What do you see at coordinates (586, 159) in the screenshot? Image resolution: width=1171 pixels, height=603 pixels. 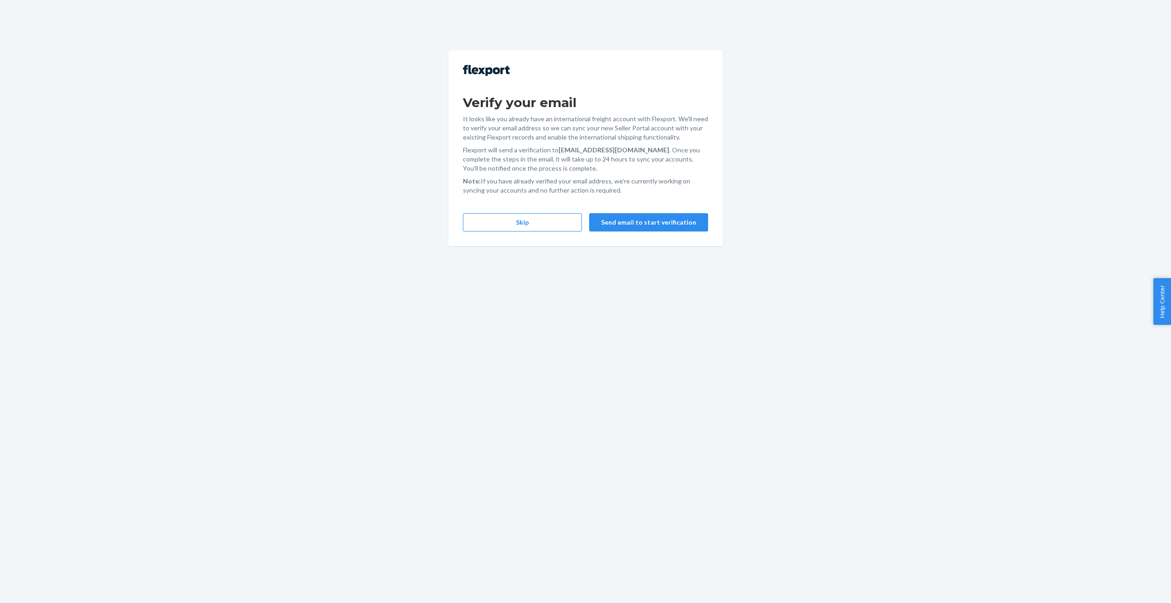 I see `p: Flexport will send a verification to . Once you complete the steps in the email, it will take up ...` at bounding box center [586, 159].